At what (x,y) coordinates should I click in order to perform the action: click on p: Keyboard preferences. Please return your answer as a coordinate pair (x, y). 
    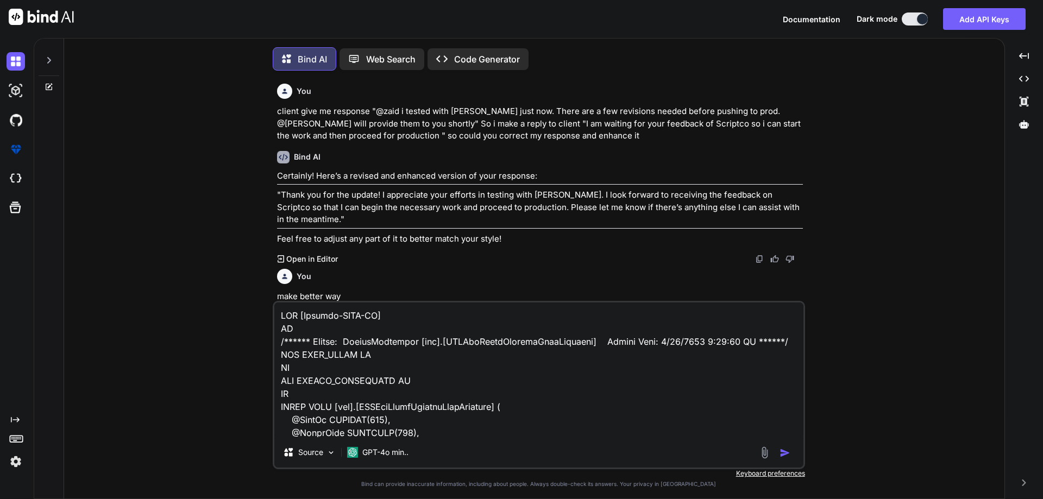
    Looking at the image, I should click on (539, 474).